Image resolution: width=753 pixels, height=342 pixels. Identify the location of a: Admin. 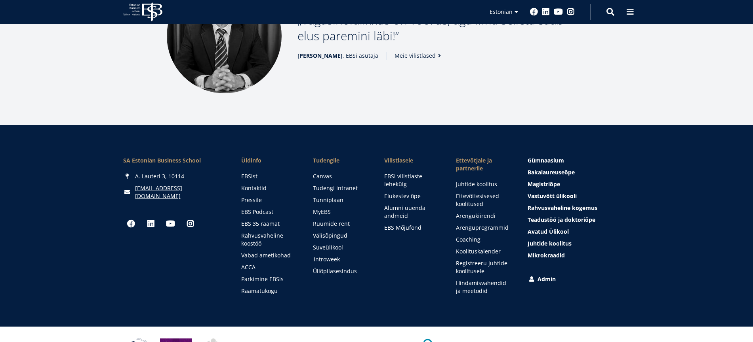
(578, 280).